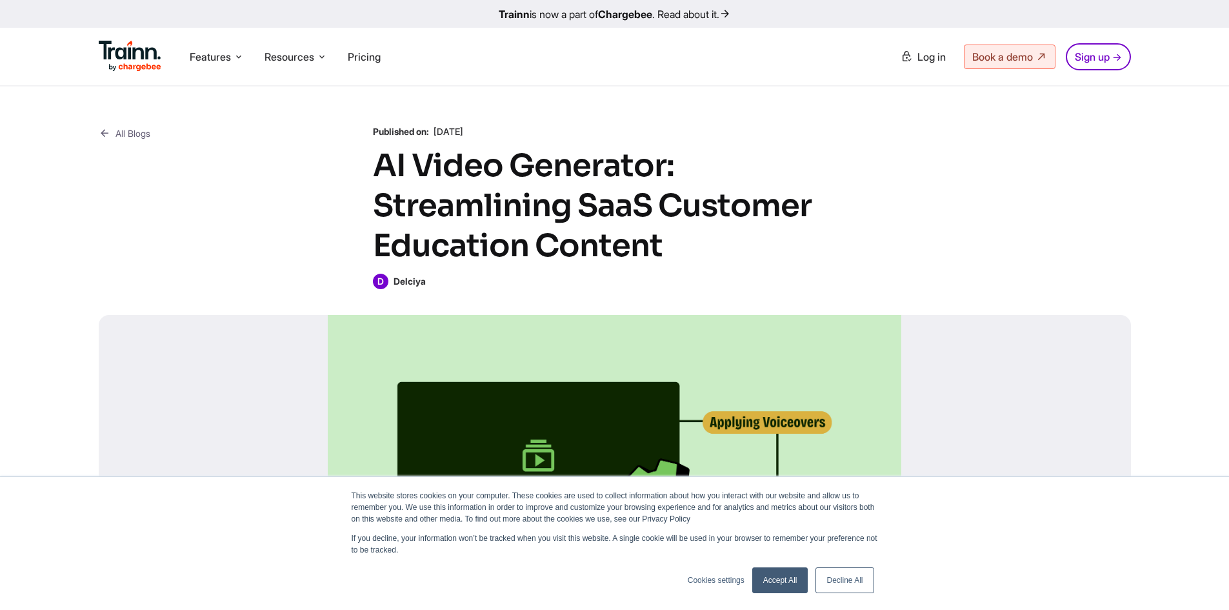 The width and height of the screenshot is (1229, 610). What do you see at coordinates (410, 281) in the screenshot?
I see `b: Delciya` at bounding box center [410, 281].